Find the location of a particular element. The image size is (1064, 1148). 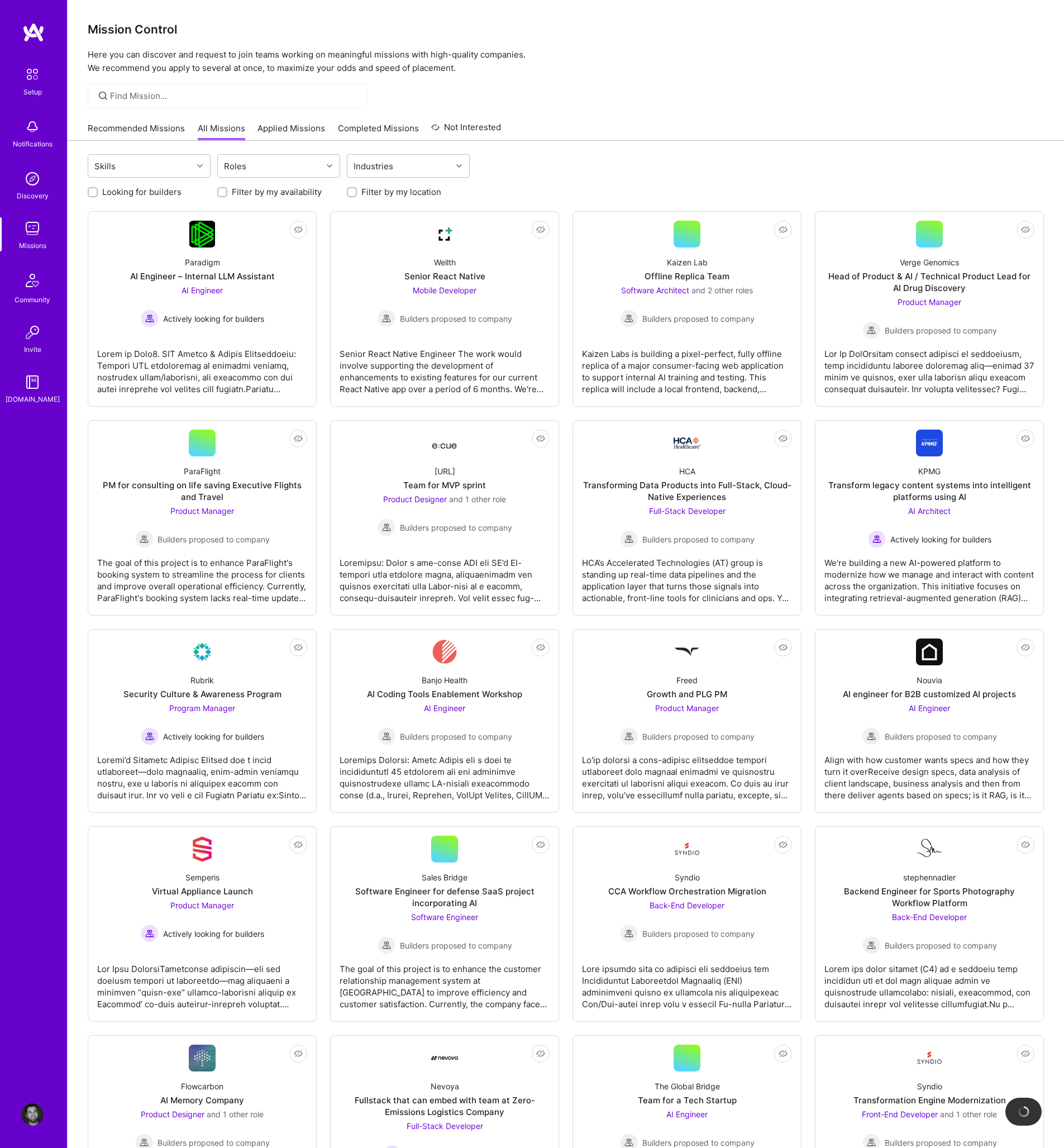

a: Not Interested is located at coordinates (466, 130).